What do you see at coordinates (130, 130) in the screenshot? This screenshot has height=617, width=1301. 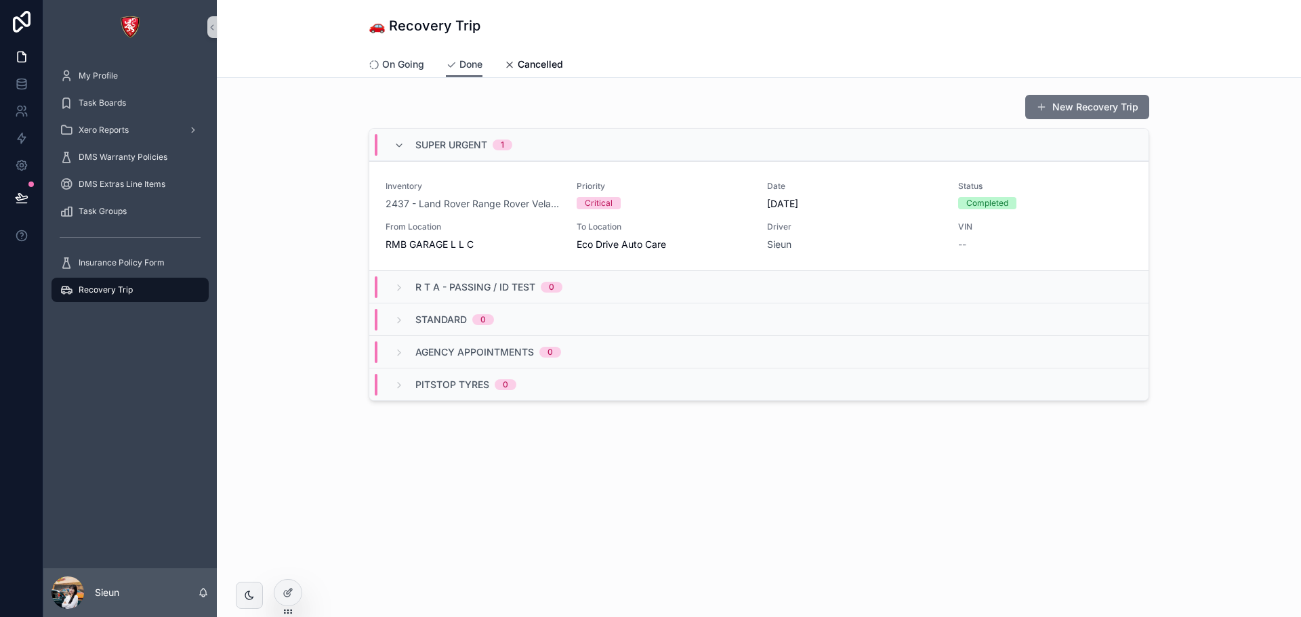 I see `a: Xero Reports` at bounding box center [130, 130].